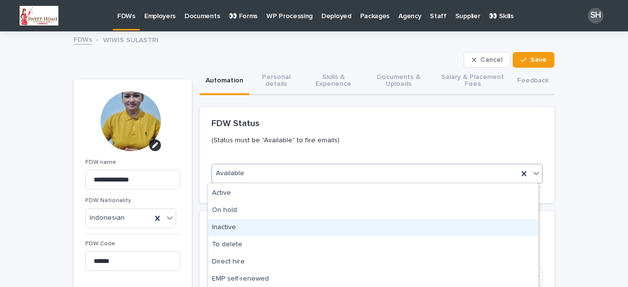 Image resolution: width=628 pixels, height=287 pixels. I want to click on div: To delete, so click(373, 245).